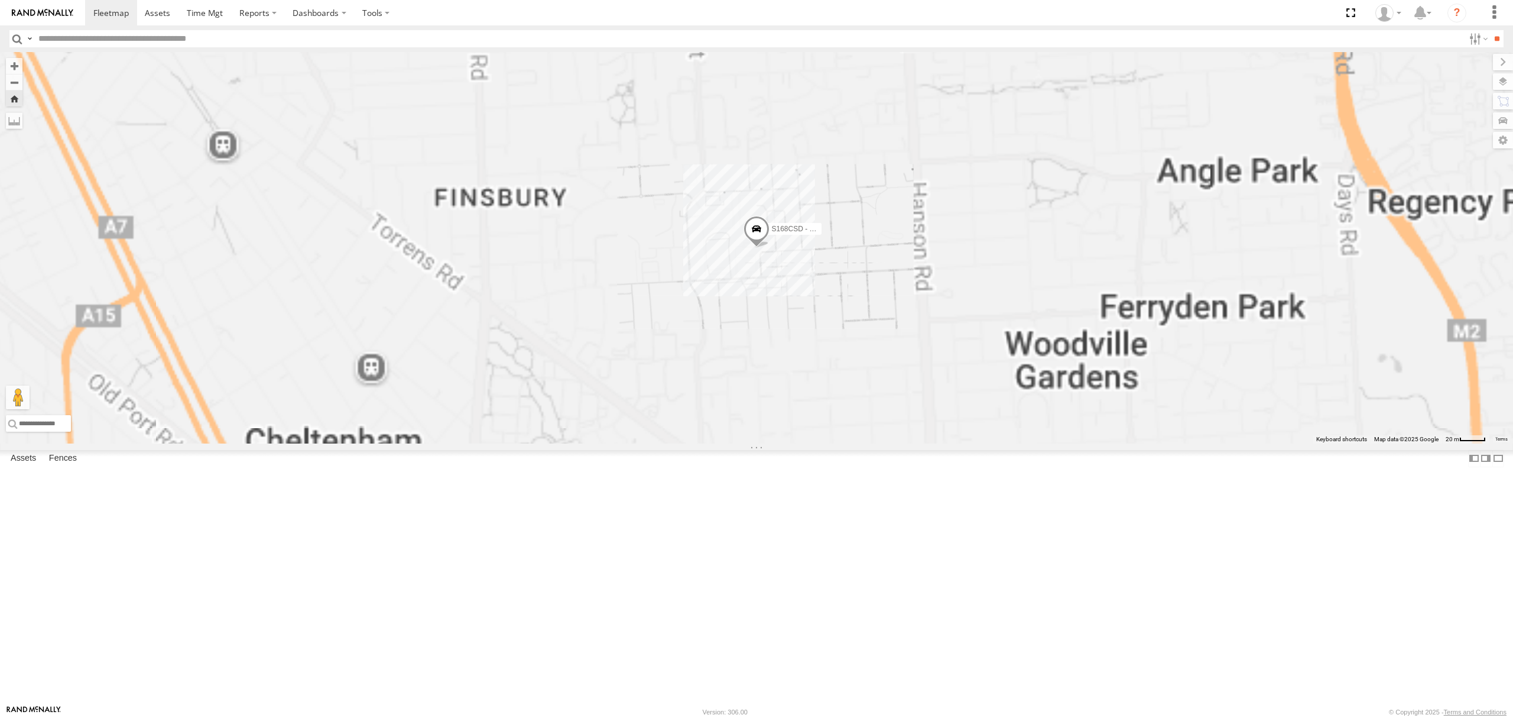 The width and height of the screenshot is (1513, 718). I want to click on button: Zoom out, so click(14, 82).